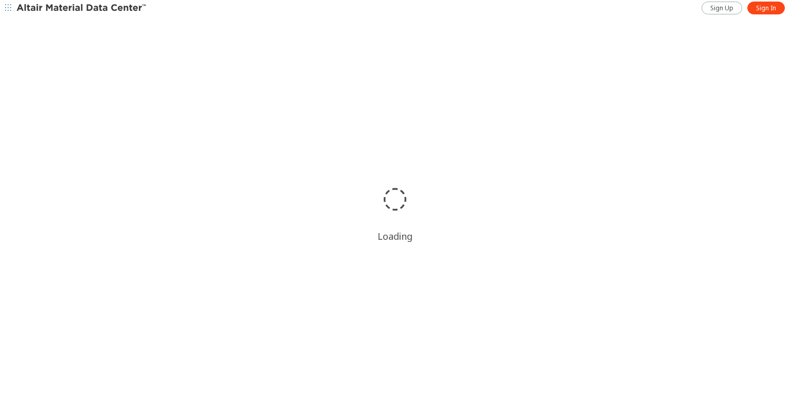 The height and width of the screenshot is (407, 790). Describe the element at coordinates (395, 236) in the screenshot. I see `div: Loading` at that location.